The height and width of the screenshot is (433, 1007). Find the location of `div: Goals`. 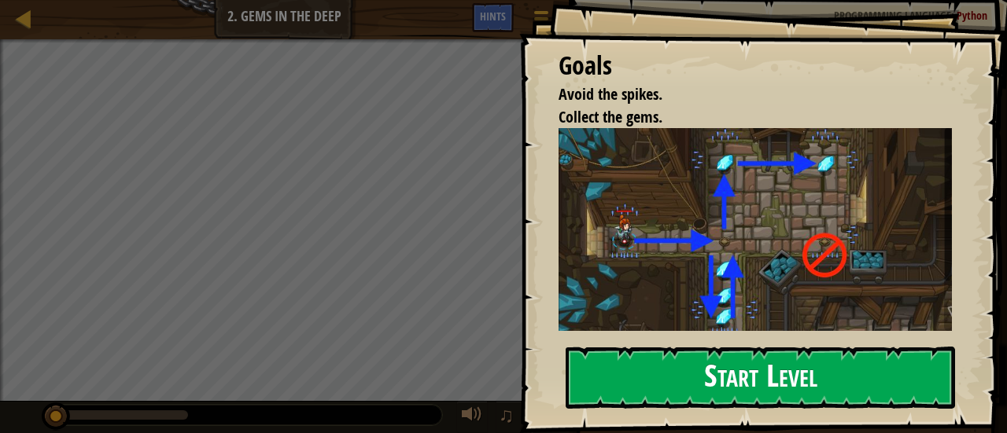

div: Goals is located at coordinates (755, 66).